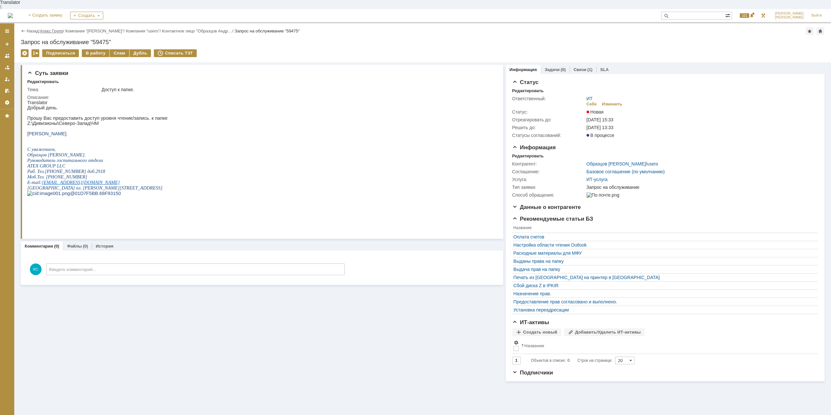 The height and width of the screenshot is (415, 831). What do you see at coordinates (548, 361) in the screenshot?
I see `span: Объектов в списке:` at bounding box center [548, 361].